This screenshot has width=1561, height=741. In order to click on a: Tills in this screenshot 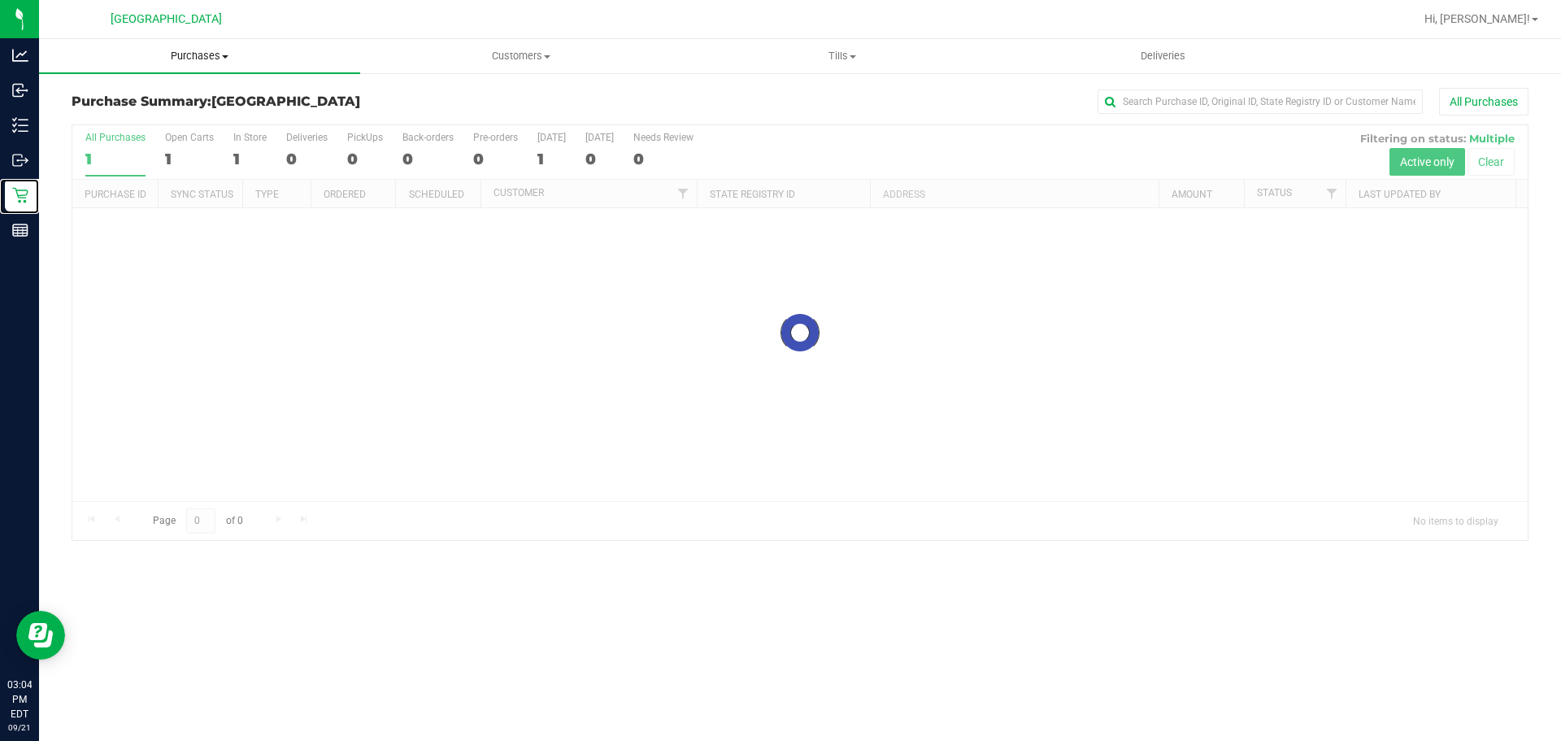, I will do `click(842, 56)`.